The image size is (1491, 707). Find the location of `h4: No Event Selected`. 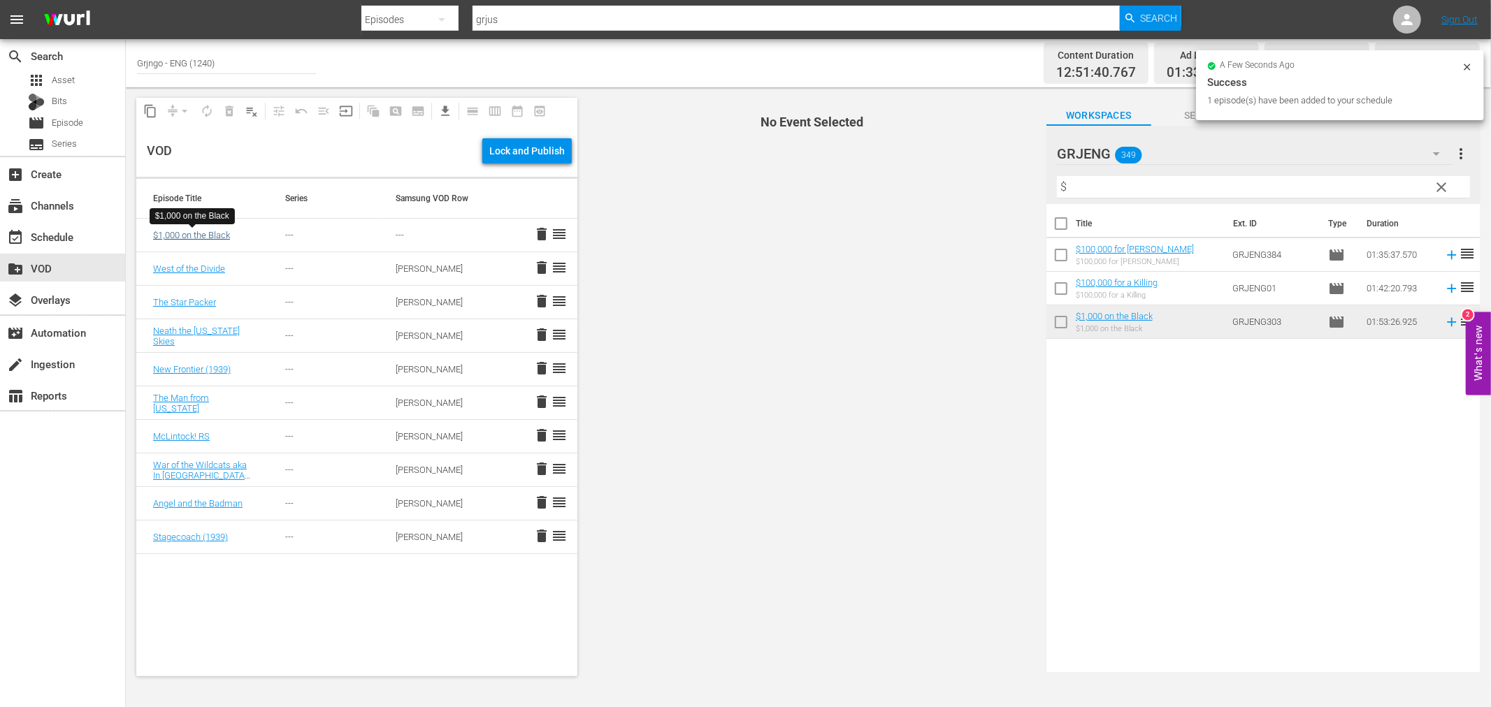

h4: No Event Selected is located at coordinates (812, 122).